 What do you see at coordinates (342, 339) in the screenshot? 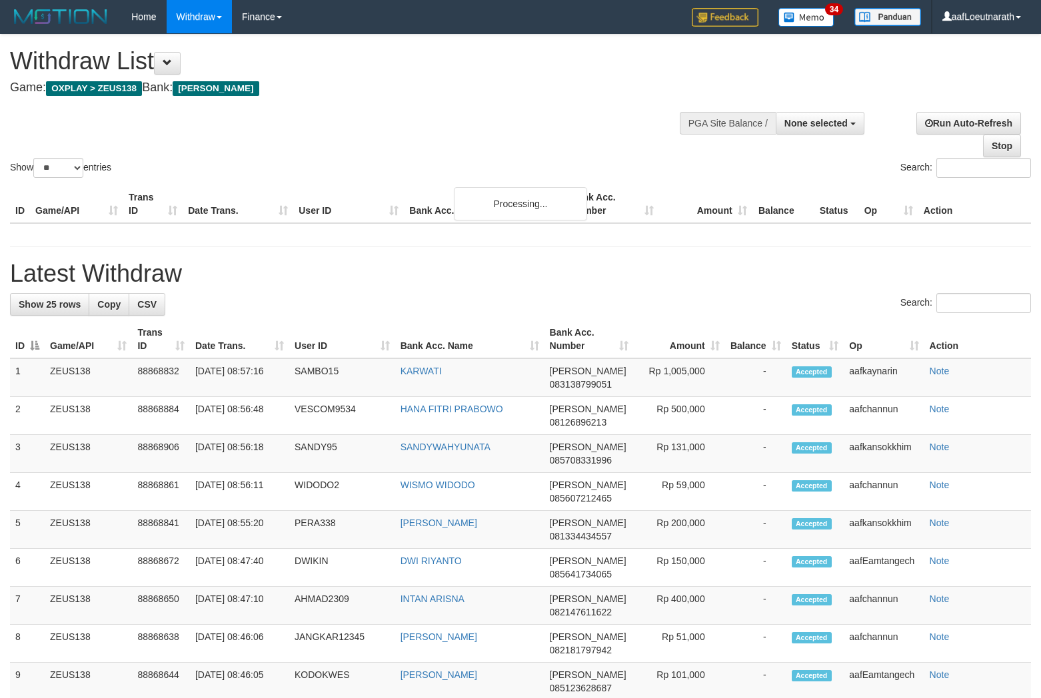
I see `th: User ID: activate to sort column ascending` at bounding box center [342, 339].